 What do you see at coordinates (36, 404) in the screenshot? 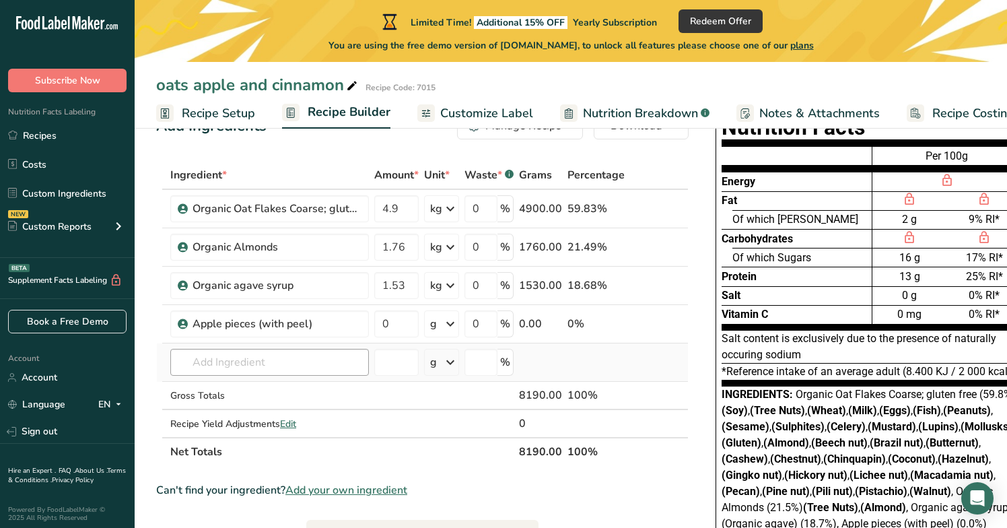
I see `a: Language` at bounding box center [36, 404].